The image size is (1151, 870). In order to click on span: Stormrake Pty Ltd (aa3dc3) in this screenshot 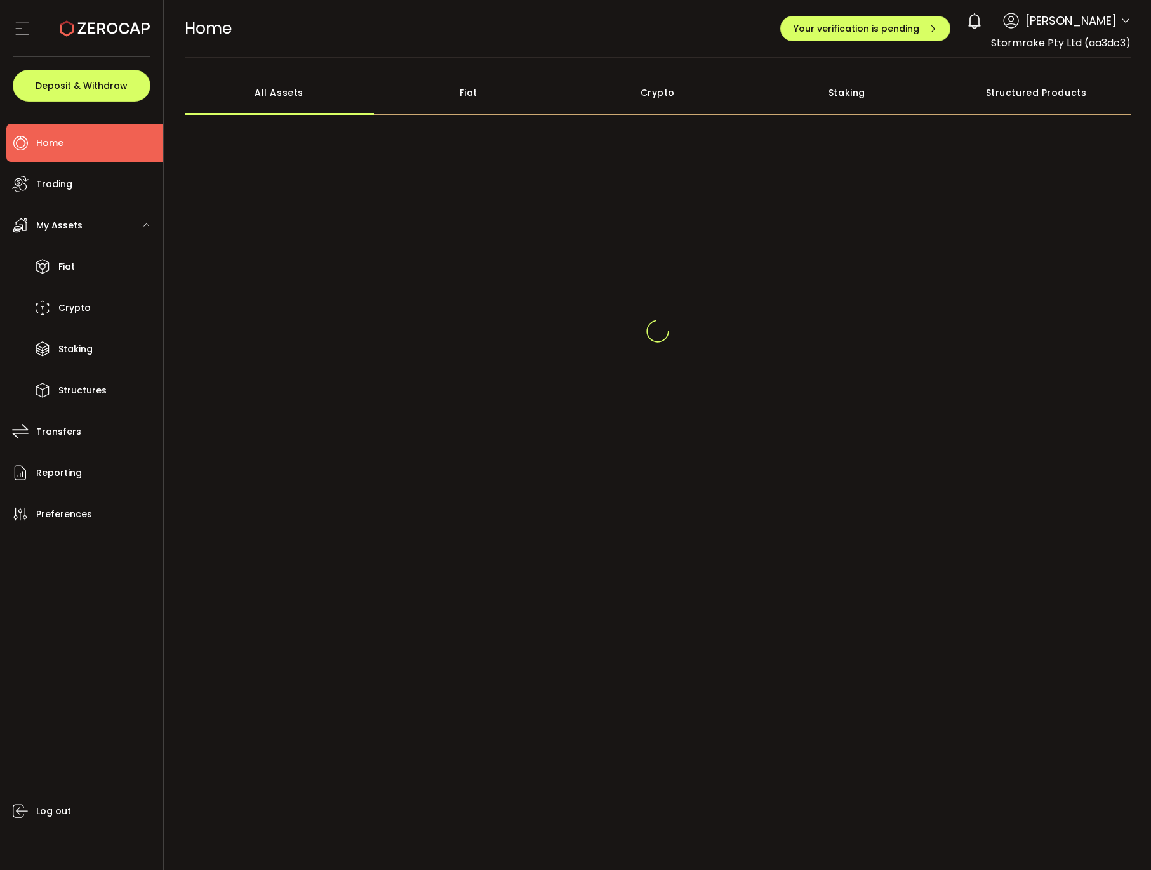, I will do `click(1061, 43)`.